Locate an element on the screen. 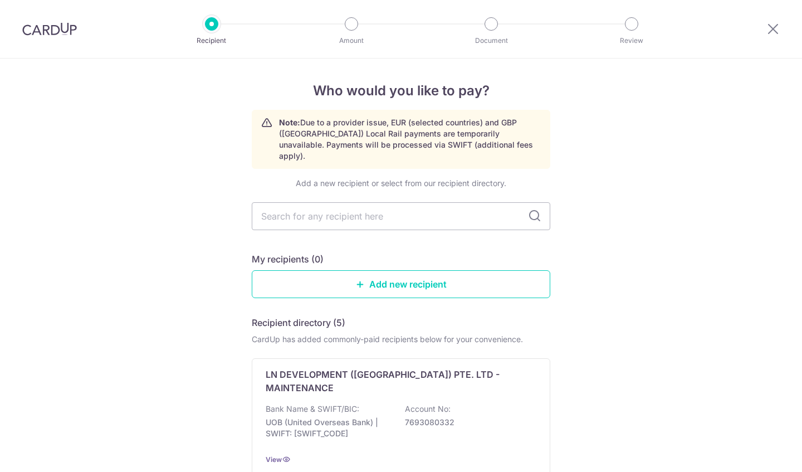  h5: Recipient directory (5) is located at coordinates (298, 322).